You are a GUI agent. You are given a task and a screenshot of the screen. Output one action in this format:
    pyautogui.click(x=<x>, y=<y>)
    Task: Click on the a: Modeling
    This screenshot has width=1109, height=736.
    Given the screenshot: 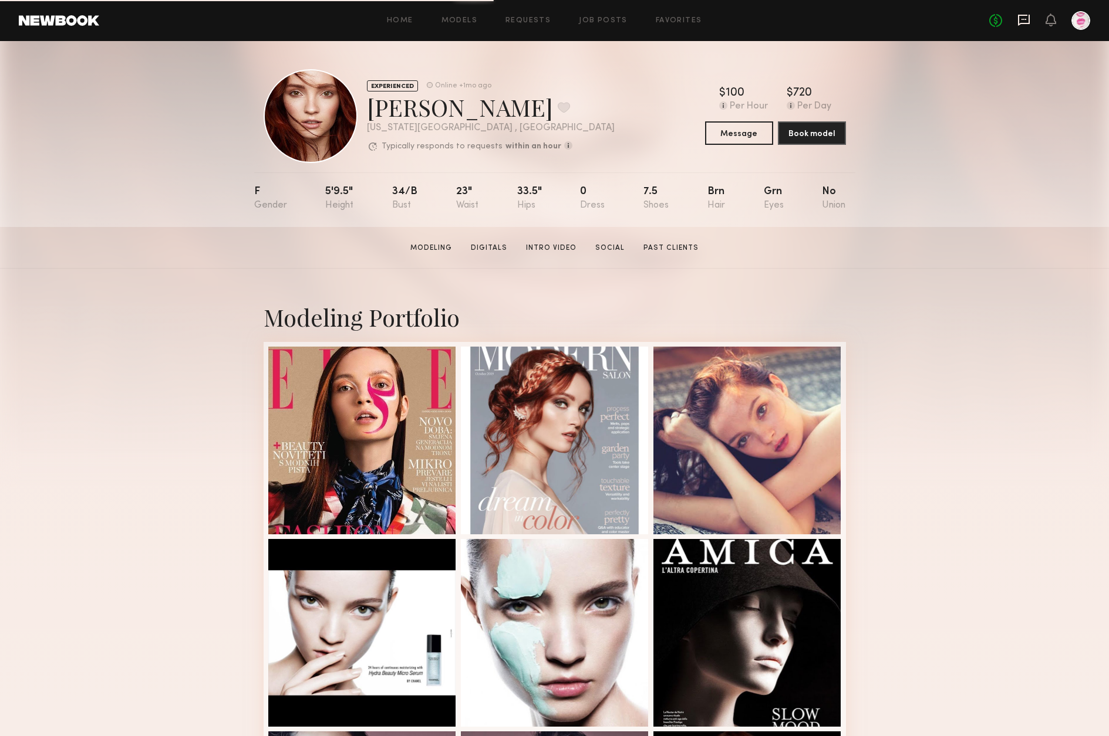 What is the action you would take?
    pyautogui.click(x=431, y=248)
    